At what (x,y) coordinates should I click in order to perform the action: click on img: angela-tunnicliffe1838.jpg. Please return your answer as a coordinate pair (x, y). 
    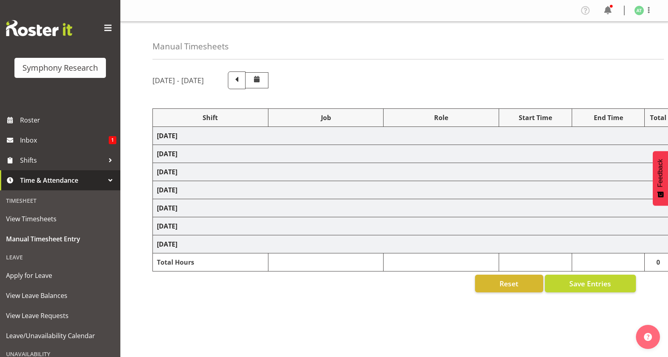
    Looking at the image, I should click on (639, 10).